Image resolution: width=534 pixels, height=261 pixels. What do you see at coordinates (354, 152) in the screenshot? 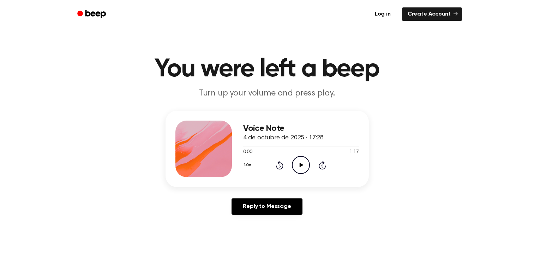
I see `span: 1:17` at bounding box center [354, 152].